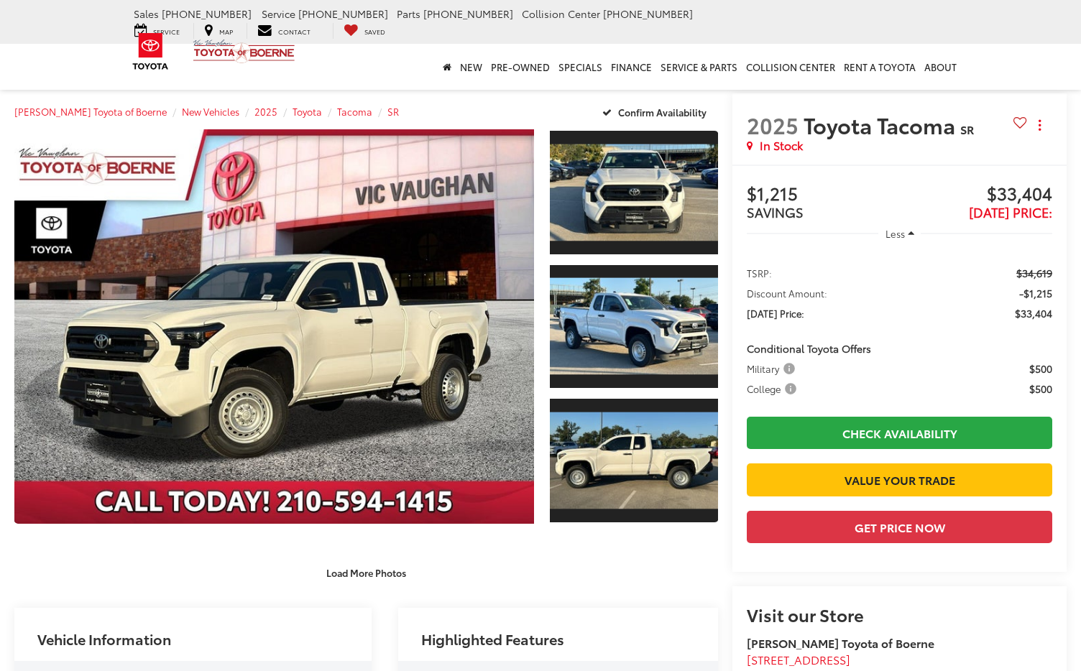 The width and height of the screenshot is (1081, 671). What do you see at coordinates (520, 67) in the screenshot?
I see `a: Pre-Owned` at bounding box center [520, 67].